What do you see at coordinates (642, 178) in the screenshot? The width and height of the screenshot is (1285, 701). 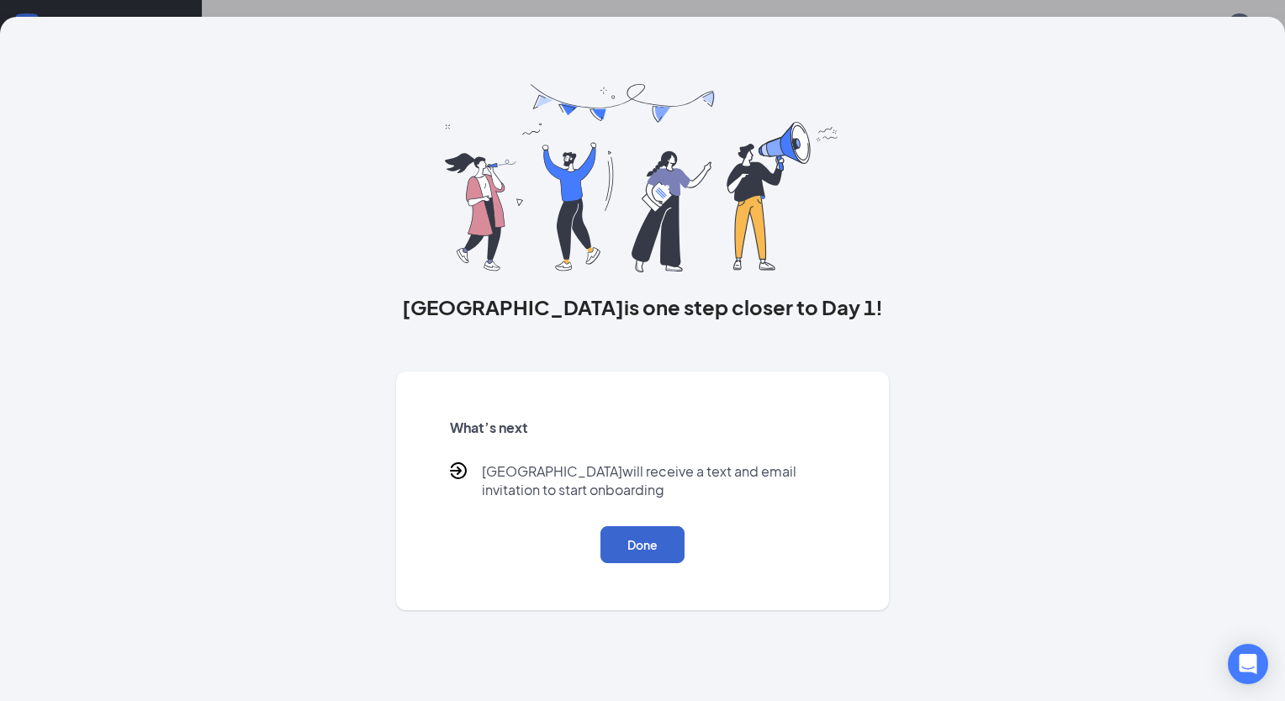 I see `img: you are all set` at bounding box center [642, 178].